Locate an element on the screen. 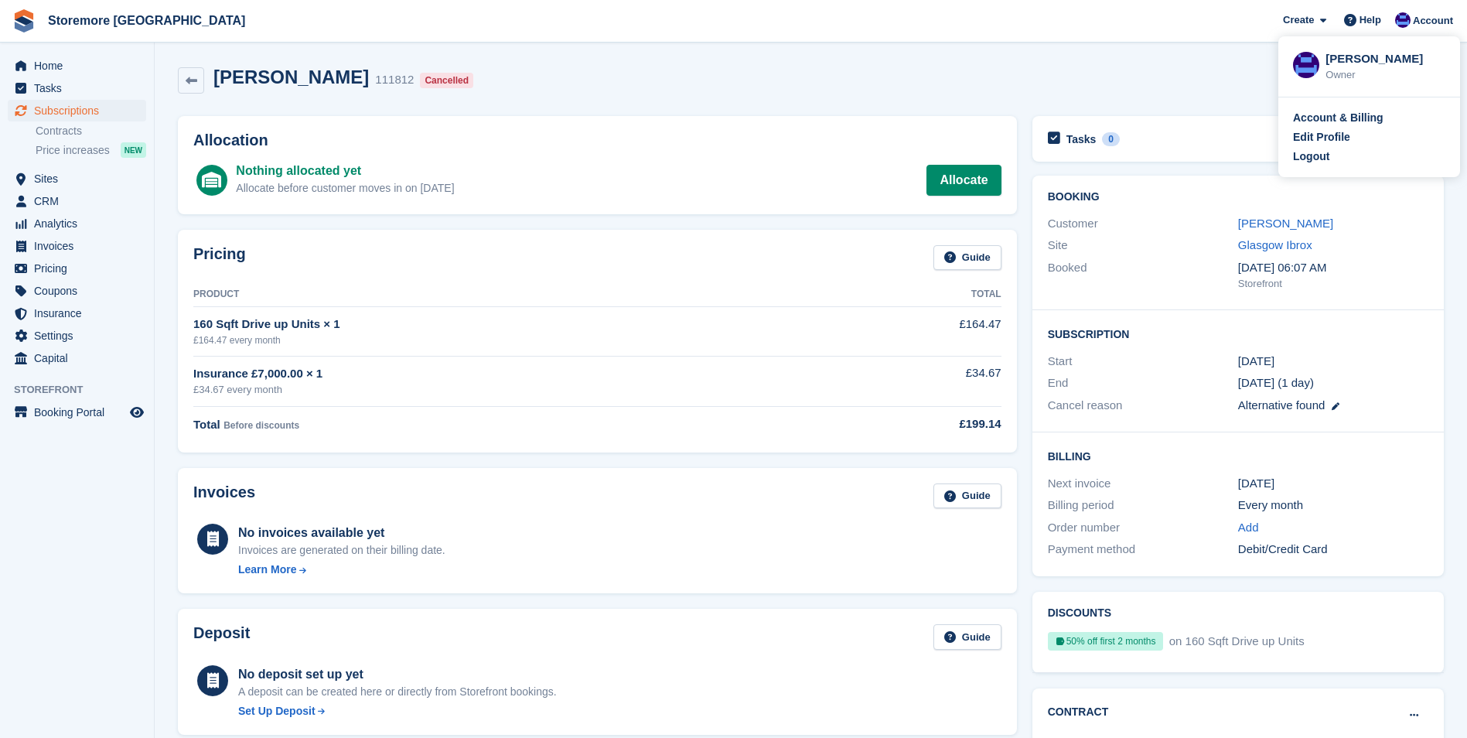 This screenshot has height=738, width=1467. a: Glasgow Ibrox is located at coordinates (1275, 244).